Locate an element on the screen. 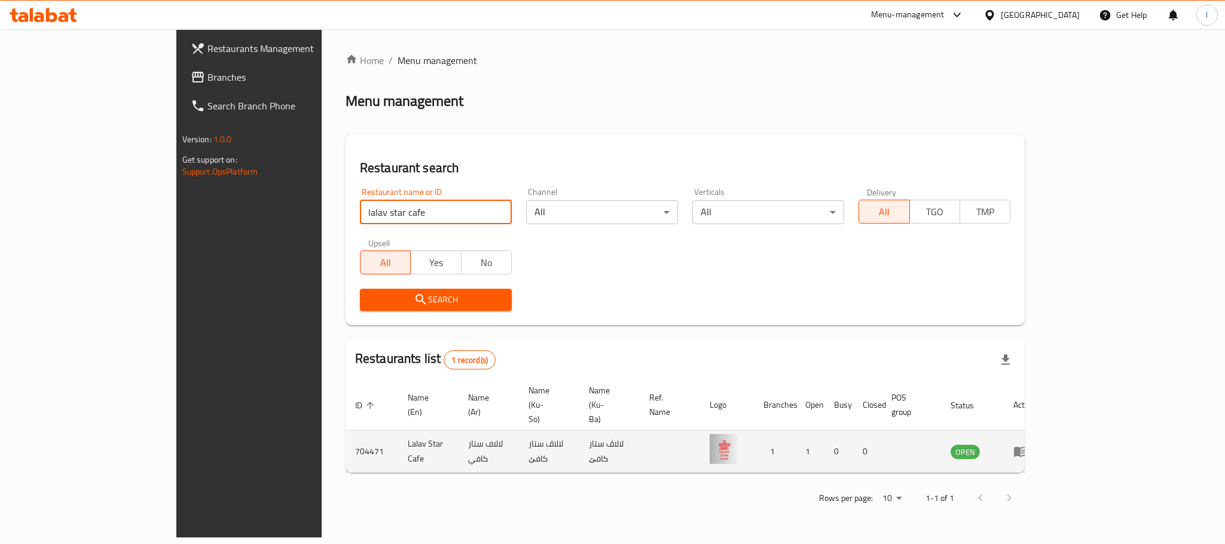  div: Menu-management is located at coordinates (907, 15).